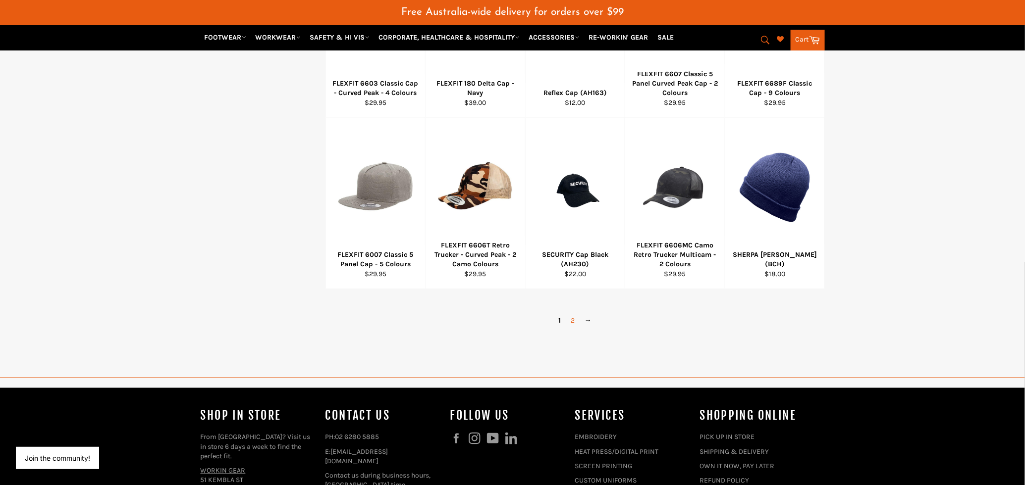  Describe the element at coordinates (675, 84) in the screenshot. I see `div: FLEXFIT 6607 Classic 5 Panel Curved Peak Cap - 2 Colours` at that location.